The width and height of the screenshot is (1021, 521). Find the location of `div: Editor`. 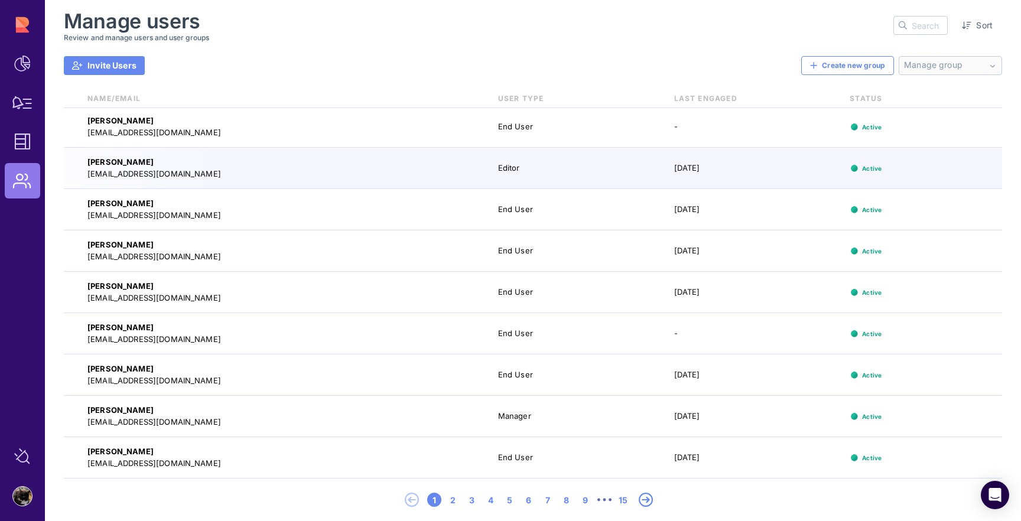

div: Editor is located at coordinates (562, 168).